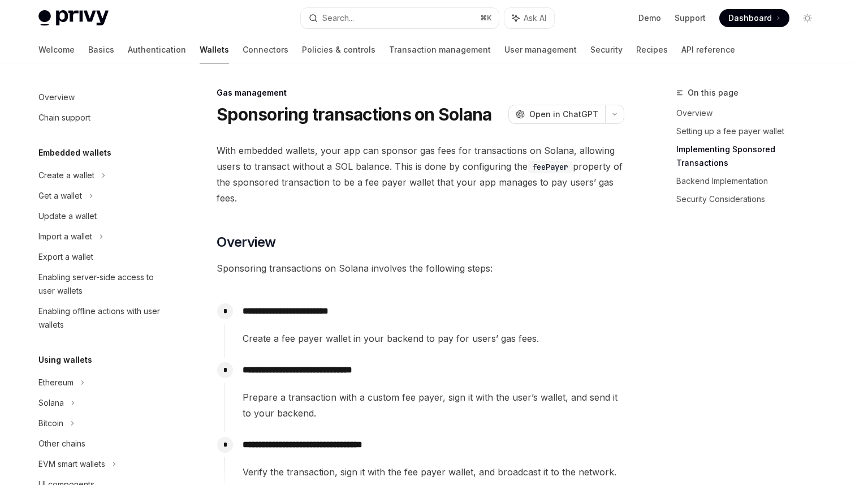  What do you see at coordinates (535, 18) in the screenshot?
I see `span: Ask AI` at bounding box center [535, 18].